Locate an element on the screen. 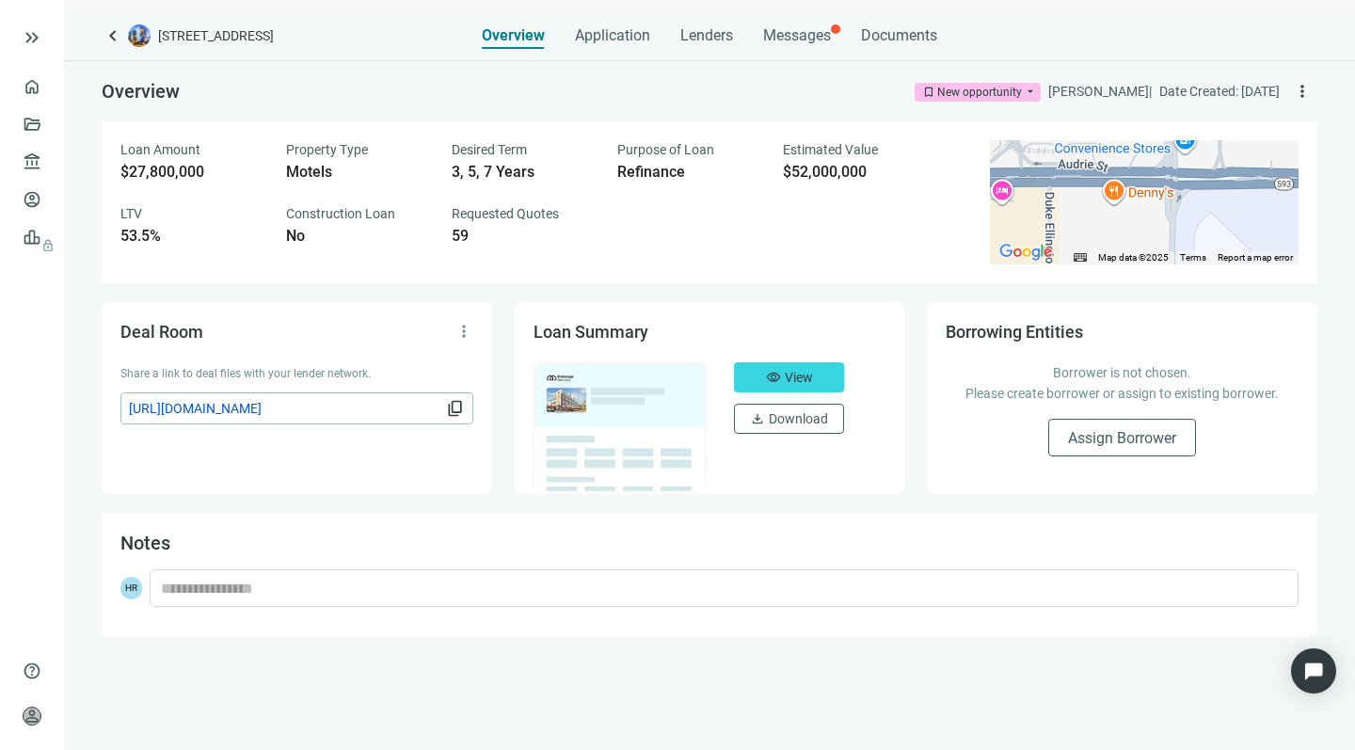 The image size is (1355, 750). span: Desired Term is located at coordinates (489, 150).